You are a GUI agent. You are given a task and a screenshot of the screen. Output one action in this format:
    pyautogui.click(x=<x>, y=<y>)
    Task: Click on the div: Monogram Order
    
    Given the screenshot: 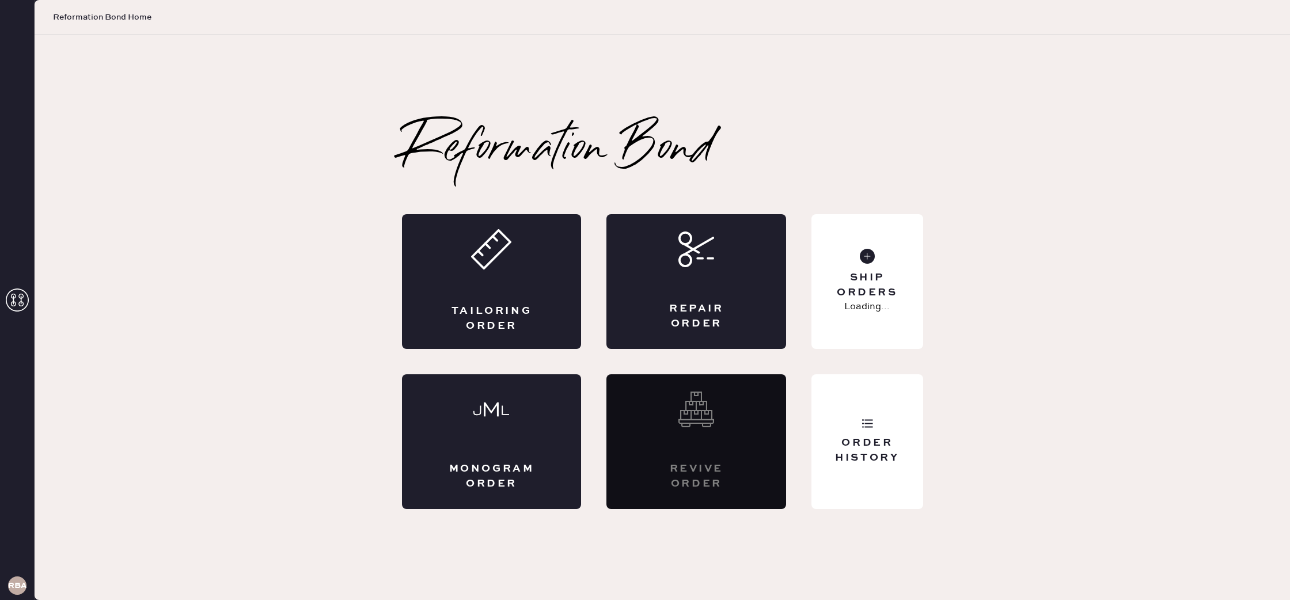 What is the action you would take?
    pyautogui.click(x=492, y=476)
    